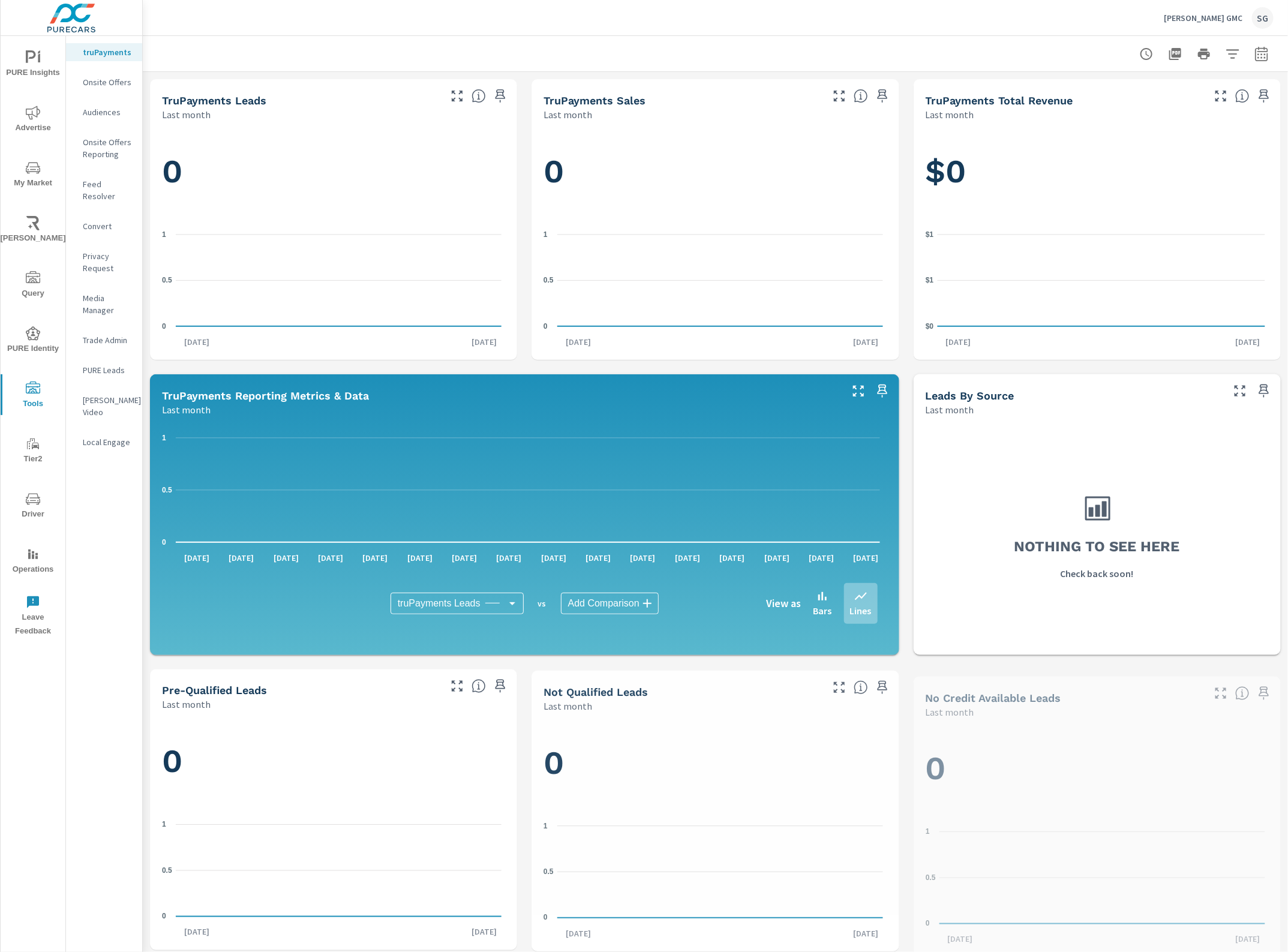 This screenshot has height=952, width=1288. What do you see at coordinates (107, 304) in the screenshot?
I see `p: Media Manager` at bounding box center [107, 304].